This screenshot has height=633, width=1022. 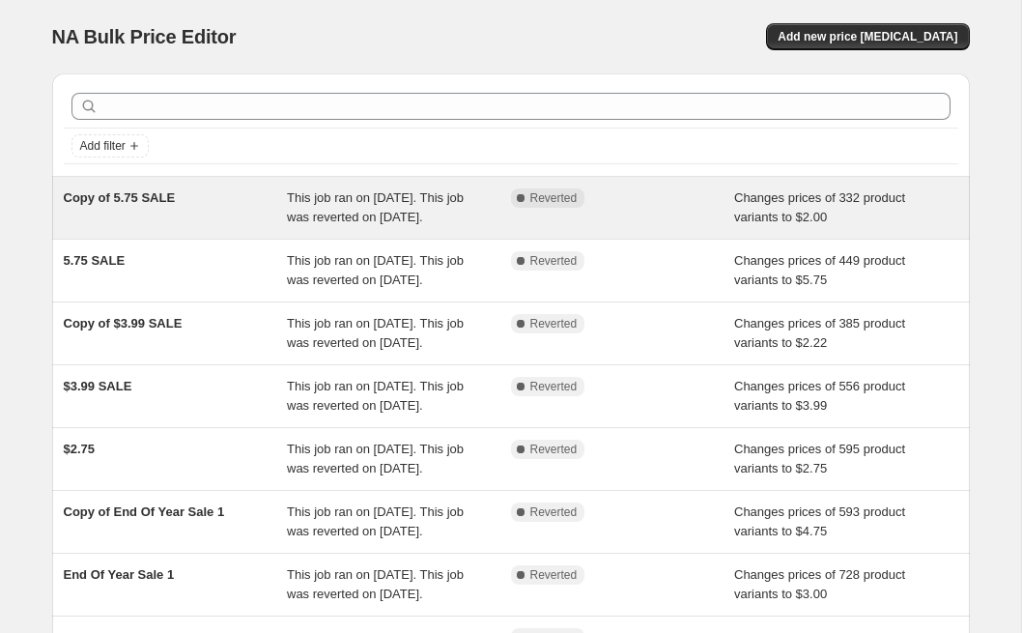 I want to click on span: Copy of $3.99 SALE, so click(x=123, y=323).